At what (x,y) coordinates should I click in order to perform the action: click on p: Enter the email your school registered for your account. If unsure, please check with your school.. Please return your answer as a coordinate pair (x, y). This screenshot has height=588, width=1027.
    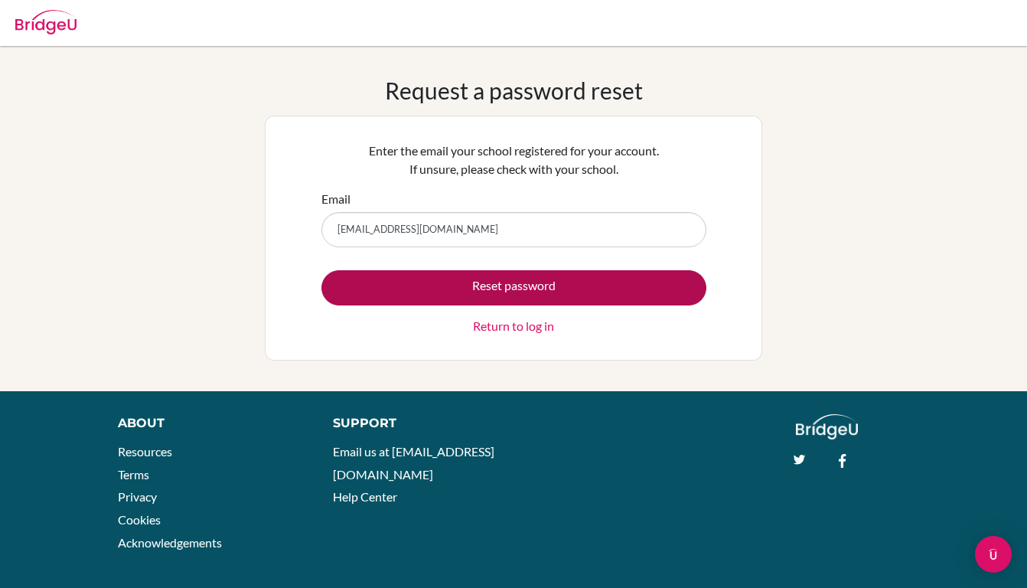
    Looking at the image, I should click on (513, 160).